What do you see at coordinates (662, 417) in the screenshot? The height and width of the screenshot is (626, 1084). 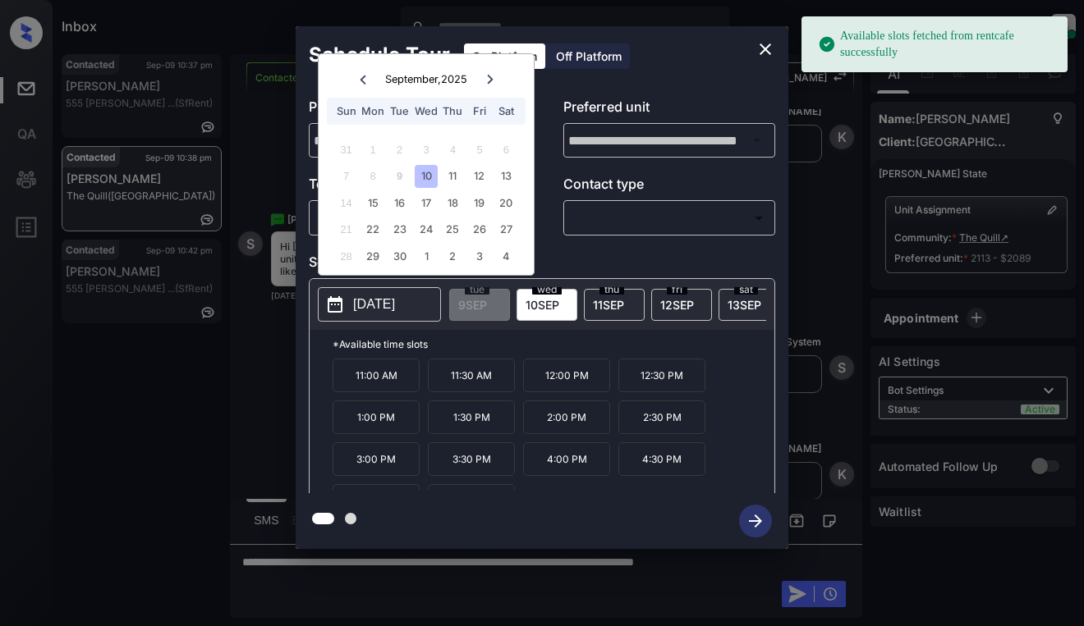 I see `p: 2:30 PM` at bounding box center [662, 417].